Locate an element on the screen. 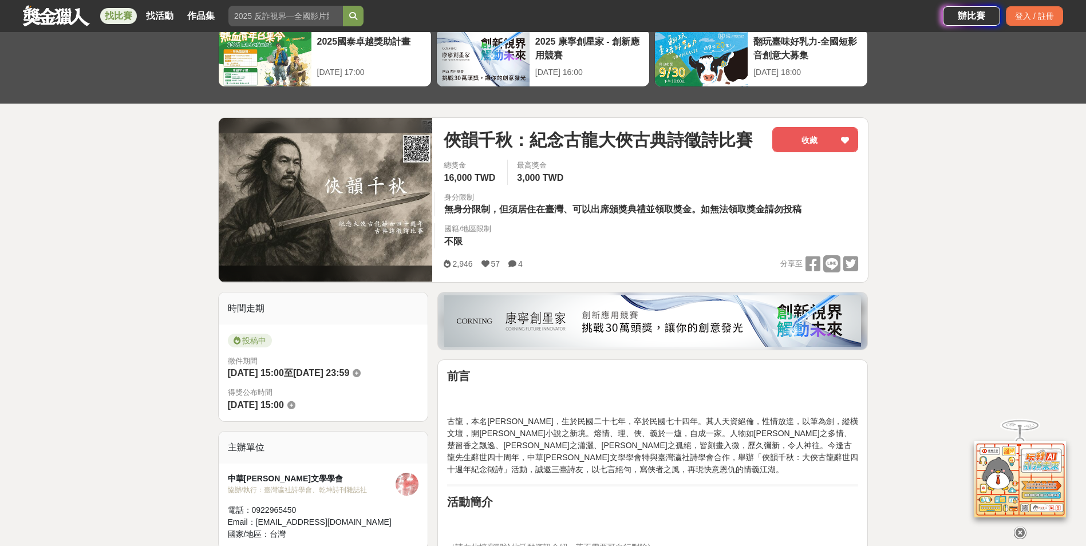  div: 主辦單位 is located at coordinates (323, 448).